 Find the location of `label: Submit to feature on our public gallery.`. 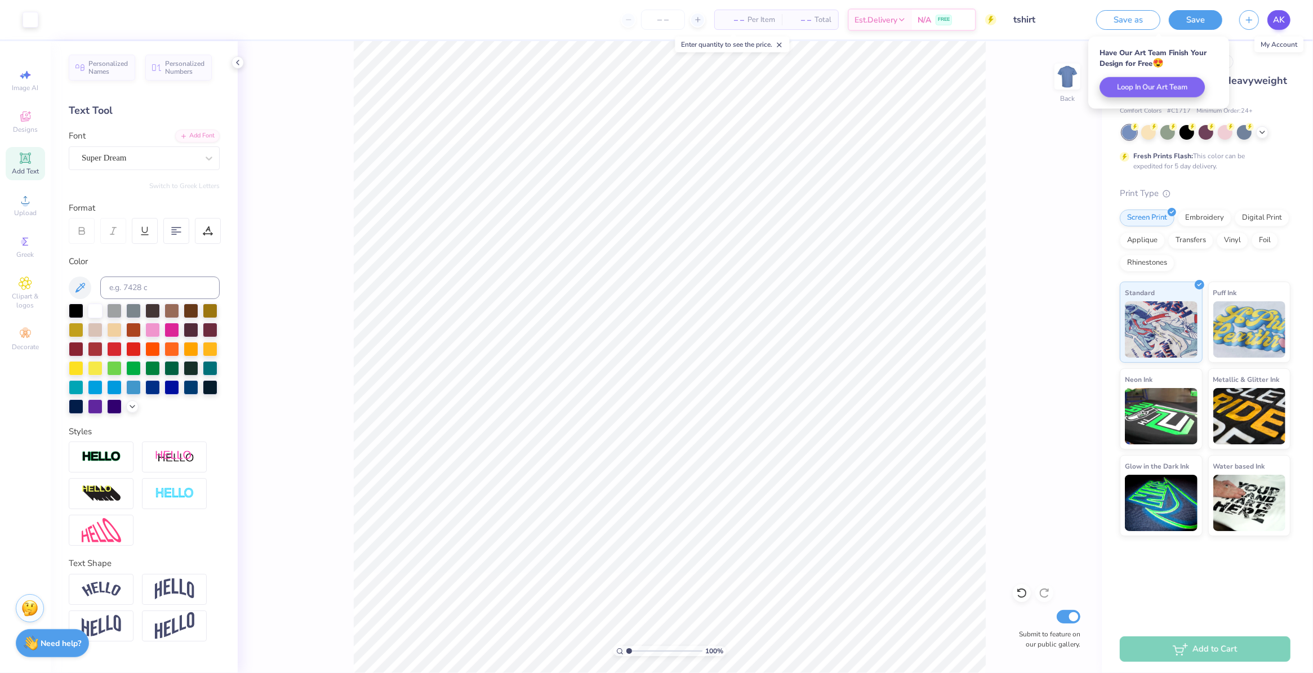

label: Submit to feature on our public gallery. is located at coordinates (1047, 639).